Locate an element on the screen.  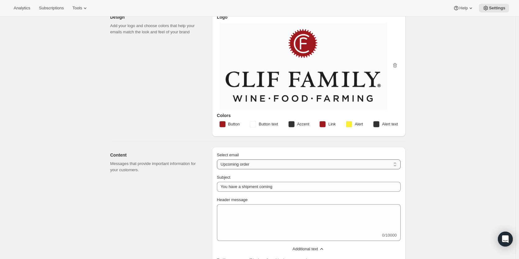
button: Help is located at coordinates (463, 8).